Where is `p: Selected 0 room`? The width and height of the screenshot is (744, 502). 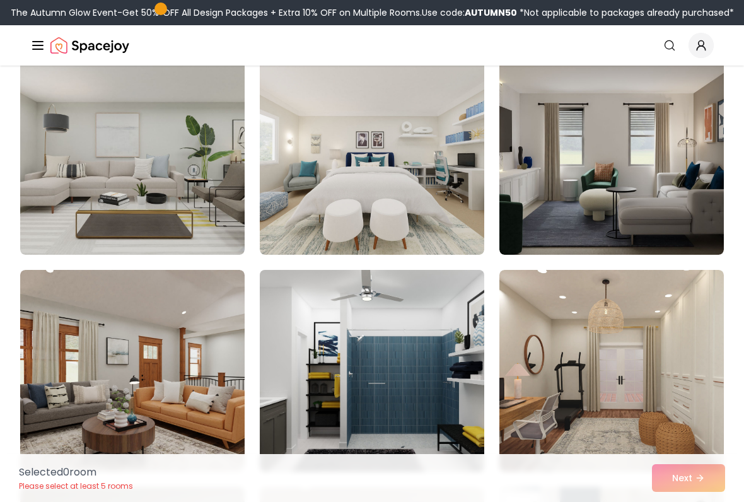
p: Selected 0 room is located at coordinates (76, 472).